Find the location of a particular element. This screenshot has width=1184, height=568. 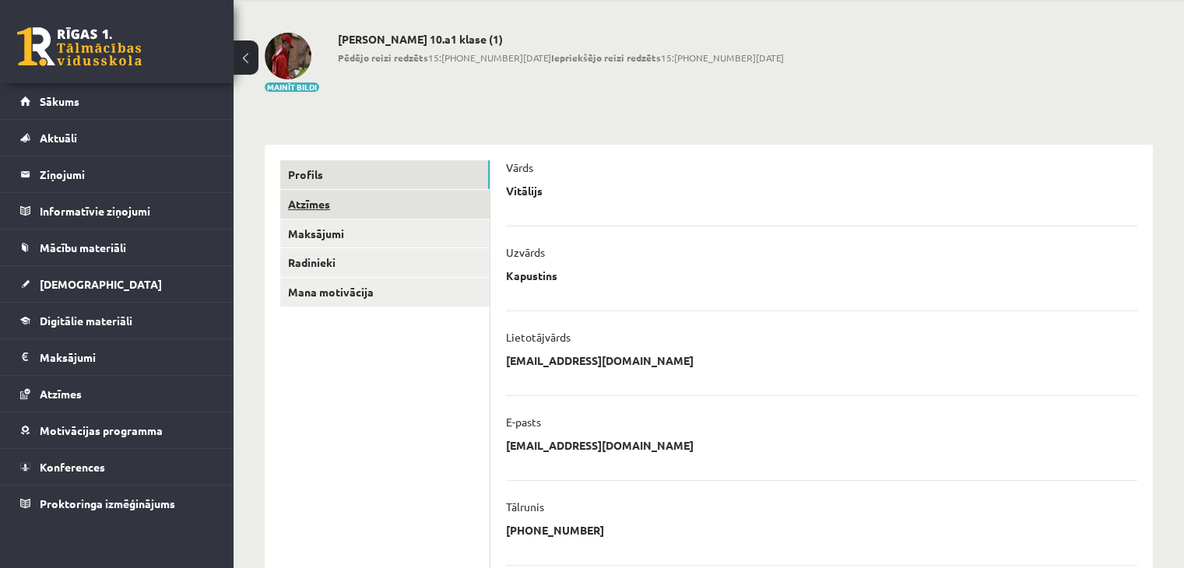

b: Pēdējo reizi redzēts is located at coordinates (383, 58).